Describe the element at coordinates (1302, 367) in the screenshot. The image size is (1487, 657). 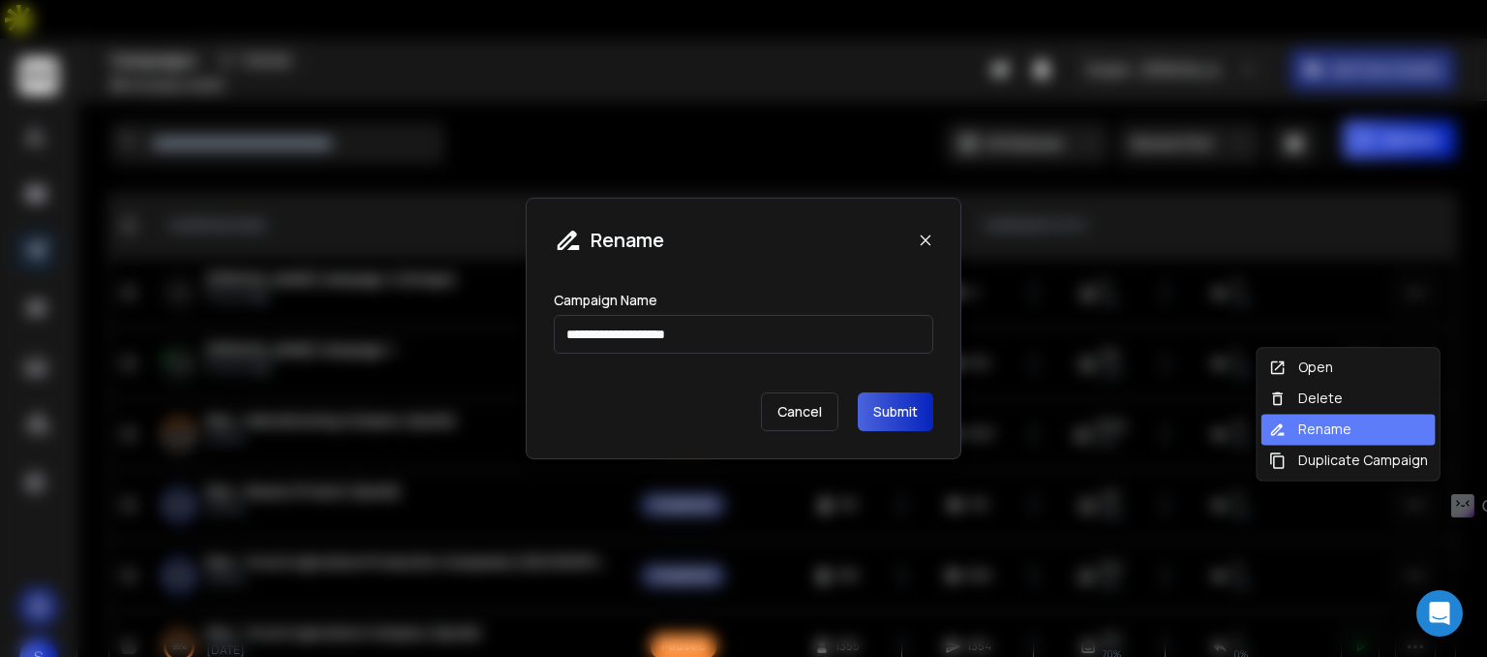
I see `div: Open` at that location.